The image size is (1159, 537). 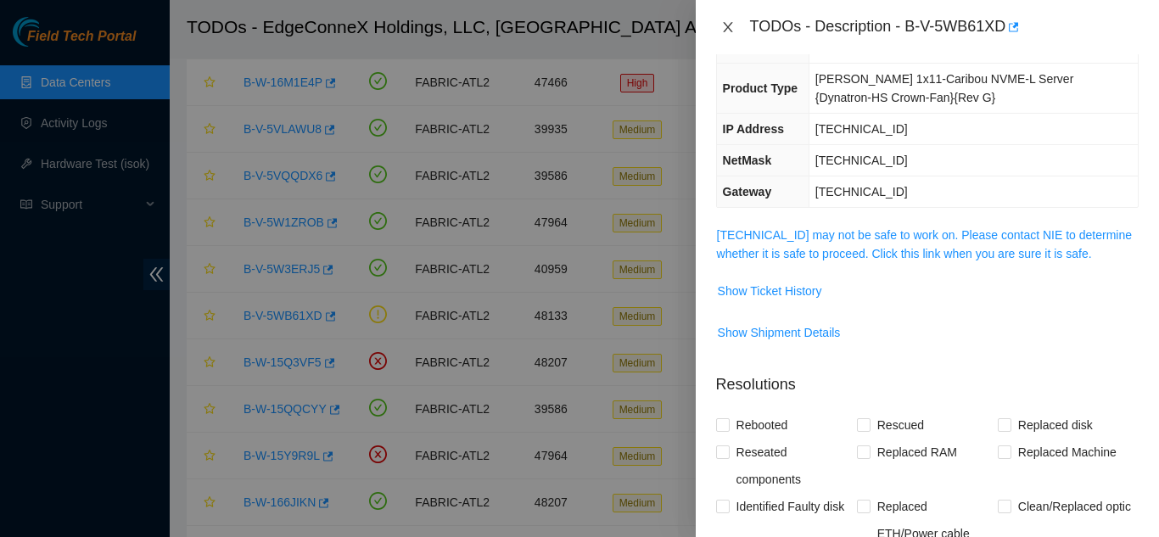 I want to click on p: Resolutions, so click(x=927, y=377).